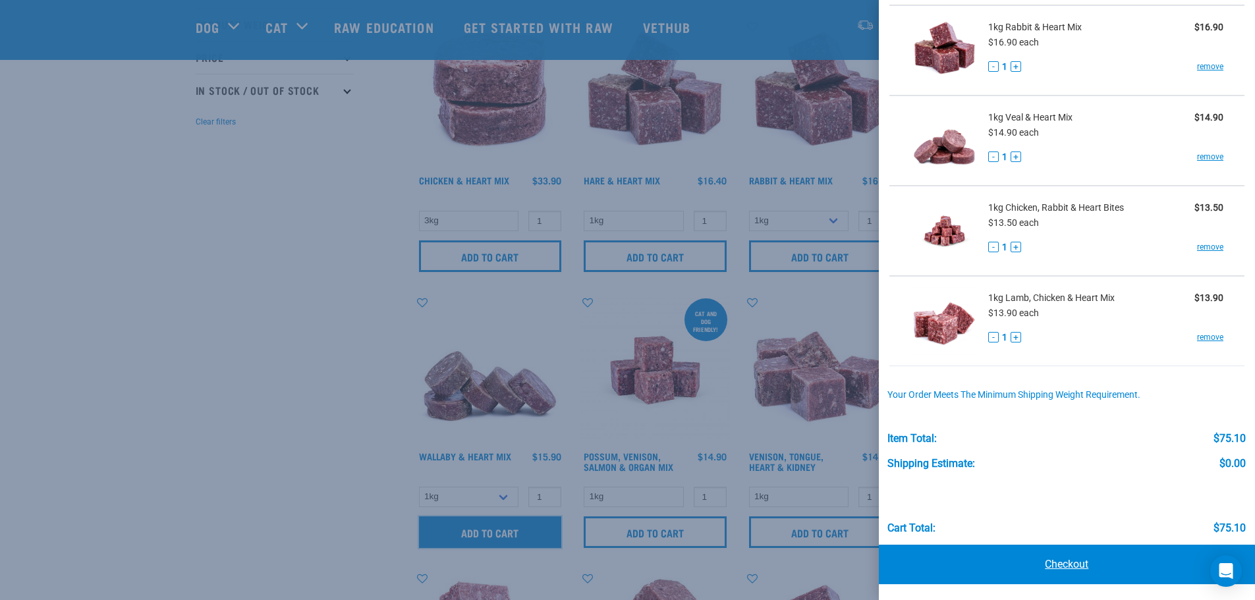 The width and height of the screenshot is (1255, 600). What do you see at coordinates (1056, 208) in the screenshot?
I see `span: 1kg Chicken, Rabbit & Heart Bites` at bounding box center [1056, 208].